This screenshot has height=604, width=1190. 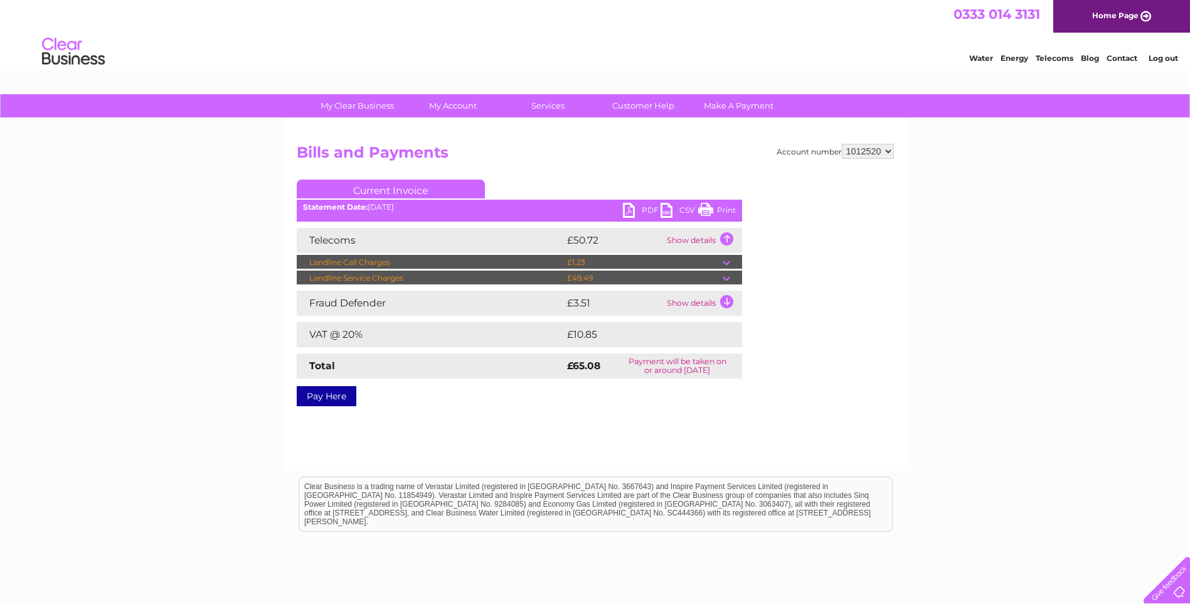 I want to click on a: Blog, so click(x=1090, y=58).